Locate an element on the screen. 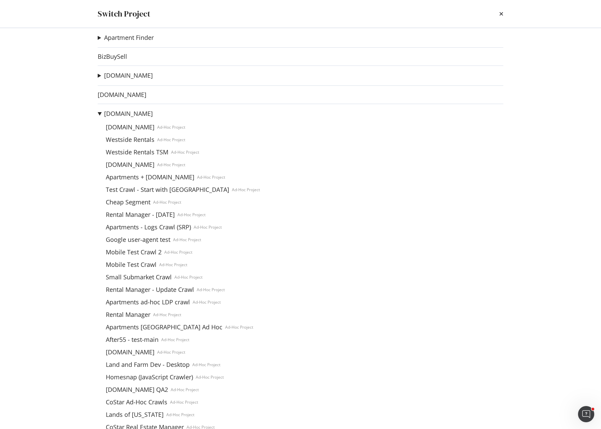 This screenshot has height=429, width=601. a: Small Submarket Crawl is located at coordinates (139, 277).